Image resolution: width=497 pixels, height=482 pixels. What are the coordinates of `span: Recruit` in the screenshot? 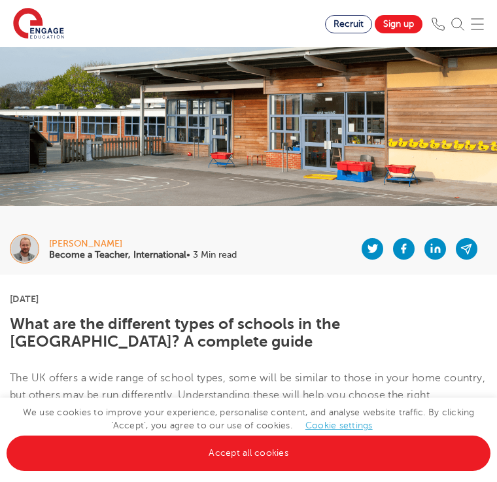 It's located at (348, 24).